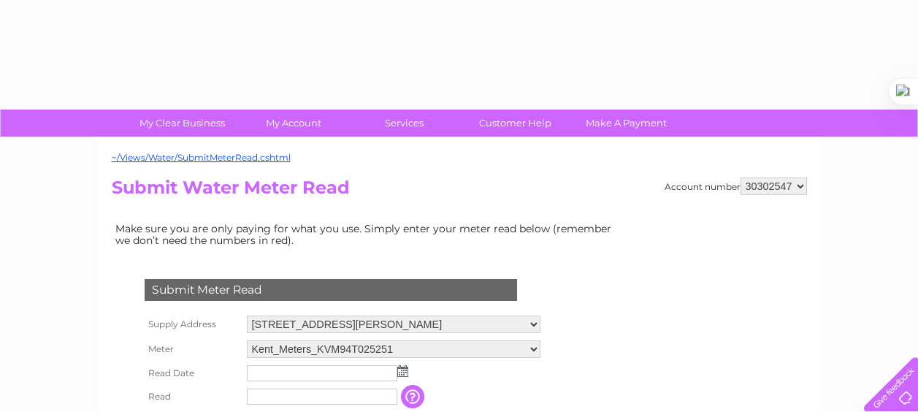 Image resolution: width=918 pixels, height=412 pixels. I want to click on a: Make A Payment, so click(626, 123).